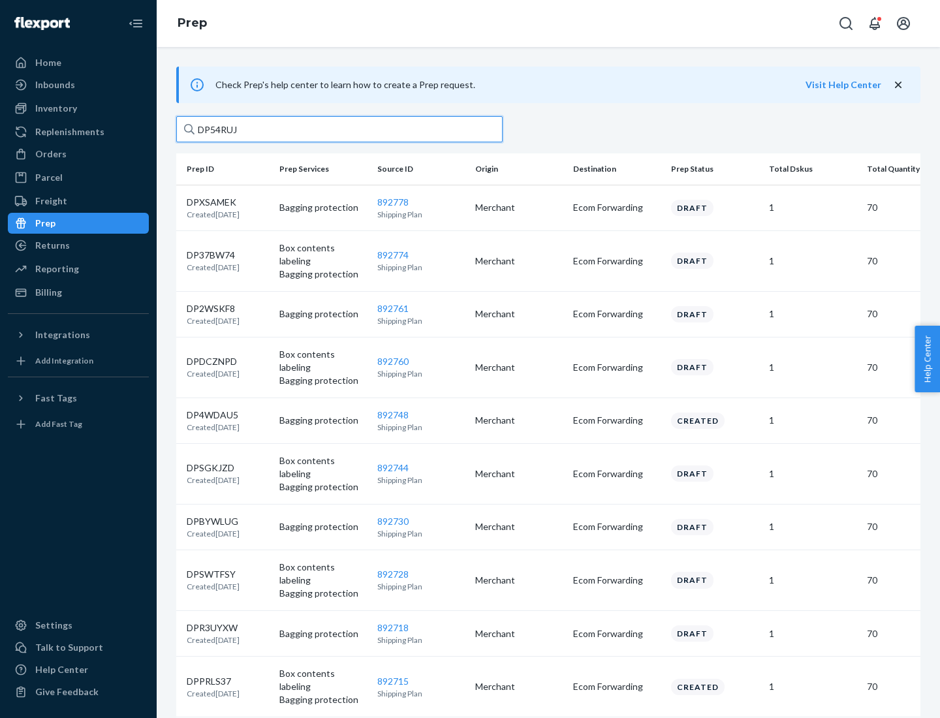  What do you see at coordinates (51, 201) in the screenshot?
I see `div: Freight` at bounding box center [51, 201].